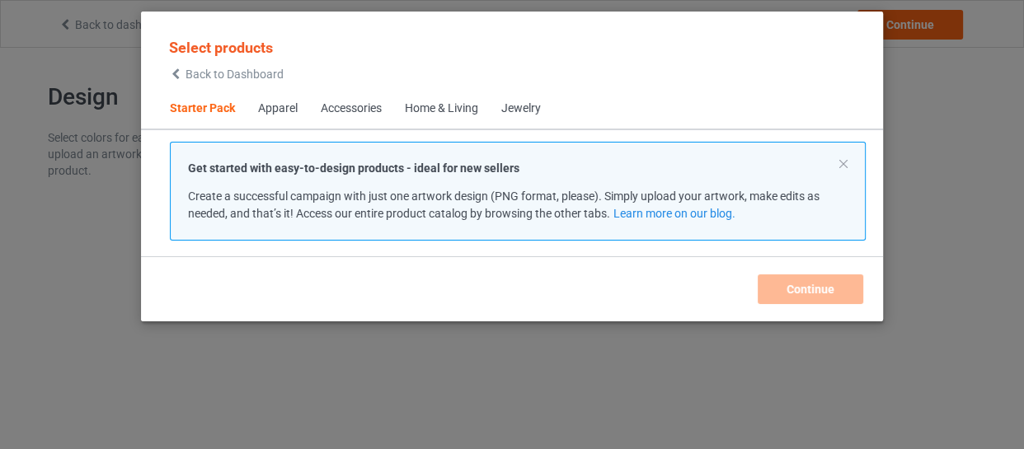 The width and height of the screenshot is (1024, 449). What do you see at coordinates (221, 47) in the screenshot?
I see `span: Select products` at bounding box center [221, 47].